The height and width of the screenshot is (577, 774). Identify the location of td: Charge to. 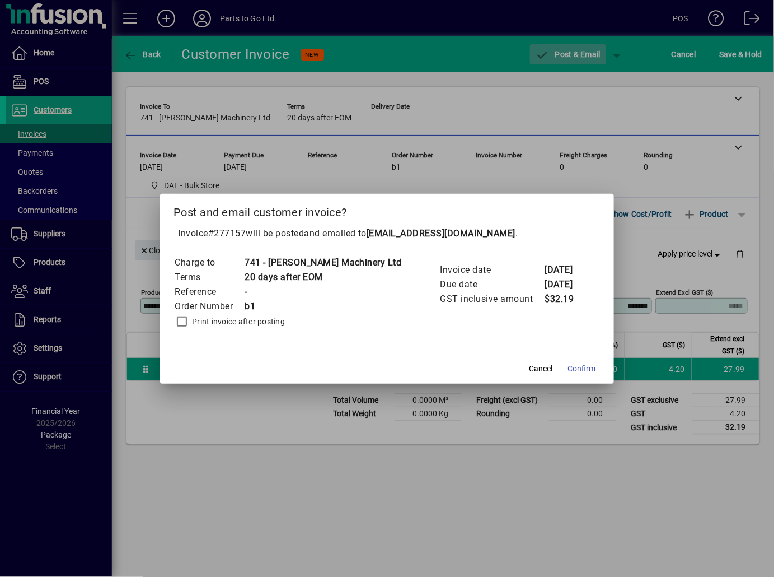
(209, 263).